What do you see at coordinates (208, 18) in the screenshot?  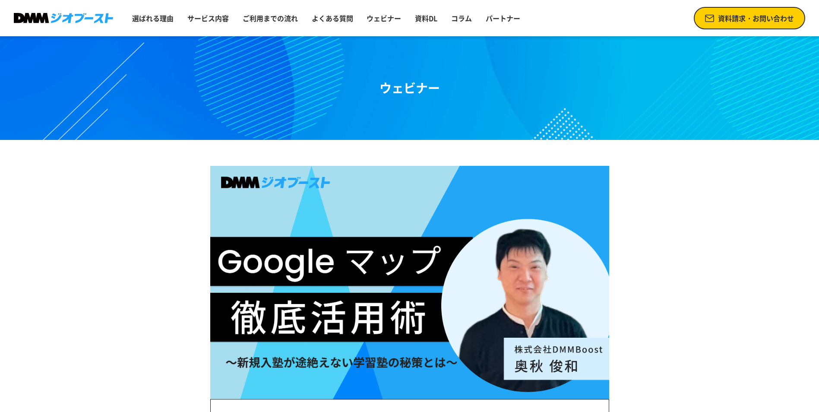 I see `a: サービス内容` at bounding box center [208, 18].